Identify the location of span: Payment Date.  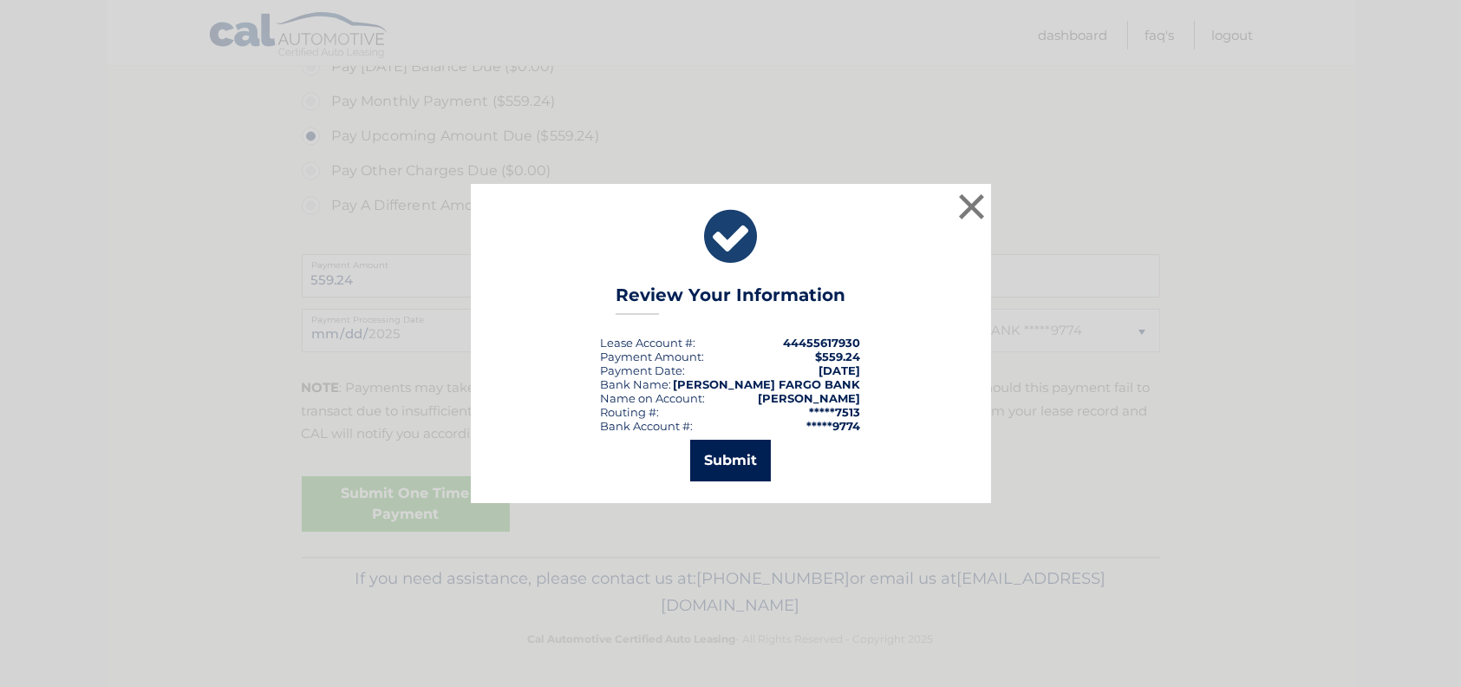
(642, 370).